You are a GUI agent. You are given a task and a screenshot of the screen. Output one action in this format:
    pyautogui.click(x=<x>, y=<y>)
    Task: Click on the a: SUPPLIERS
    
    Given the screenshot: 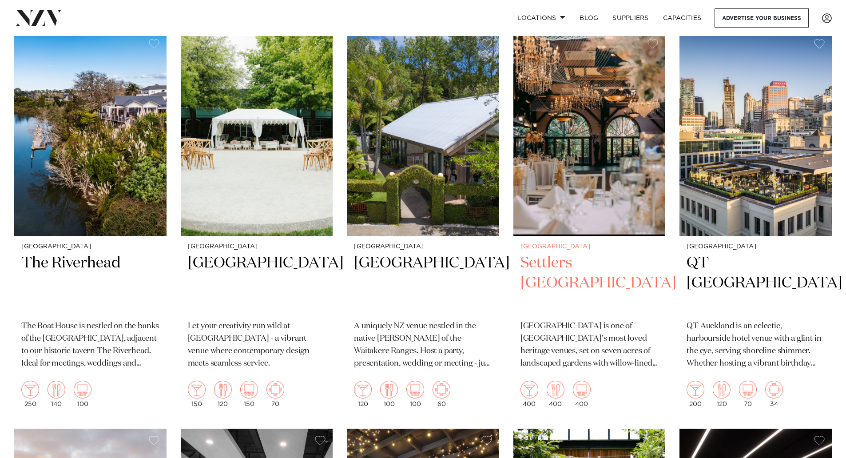 What is the action you would take?
    pyautogui.click(x=630, y=18)
    